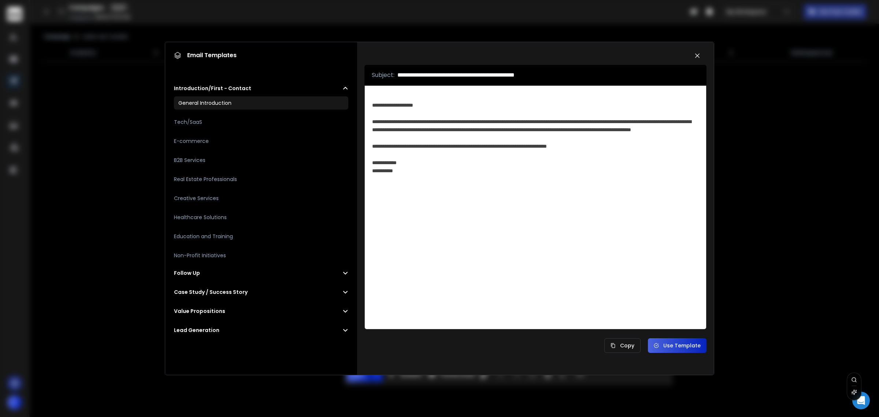 The image size is (879, 417). What do you see at coordinates (205, 55) in the screenshot?
I see `h1: Email Templates` at bounding box center [205, 55].